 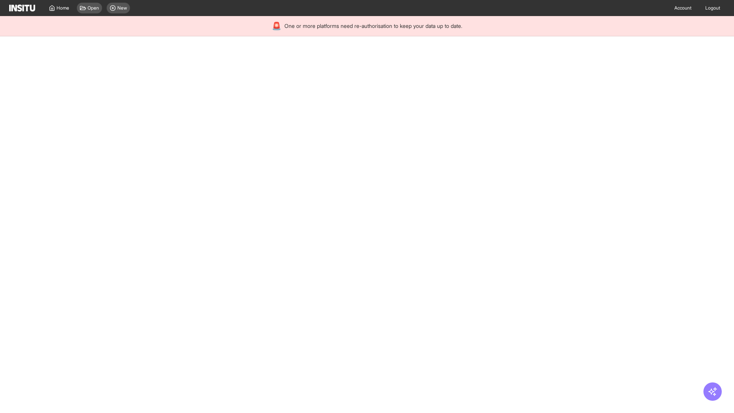 What do you see at coordinates (93, 8) in the screenshot?
I see `span: Open` at bounding box center [93, 8].